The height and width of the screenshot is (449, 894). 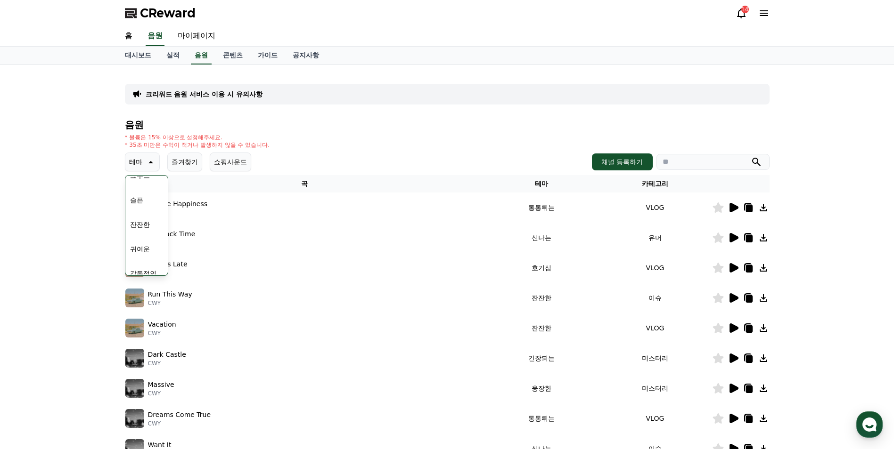 What do you see at coordinates (92, 310) in the screenshot?
I see `a: 대화` at bounding box center [92, 310].